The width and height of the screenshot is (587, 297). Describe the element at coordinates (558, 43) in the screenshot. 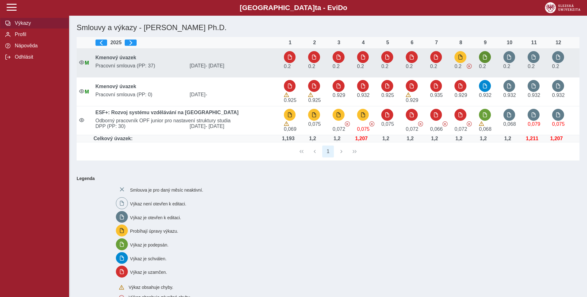

I see `div: 12` at that location.